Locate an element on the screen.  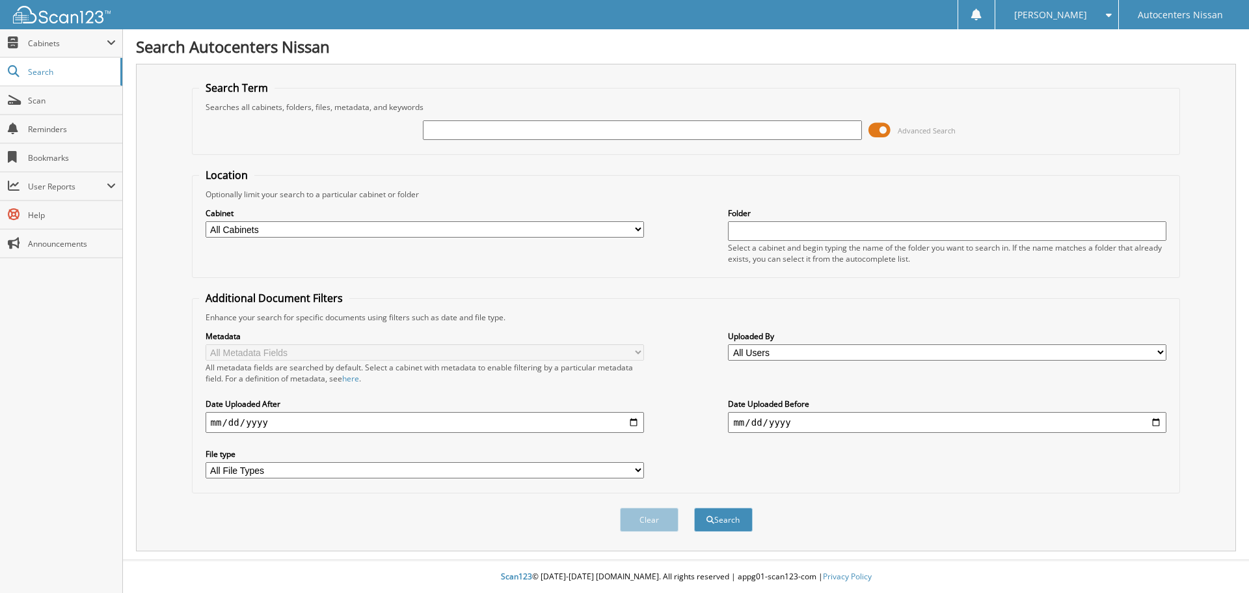
label: Cabinet is located at coordinates (425, 213).